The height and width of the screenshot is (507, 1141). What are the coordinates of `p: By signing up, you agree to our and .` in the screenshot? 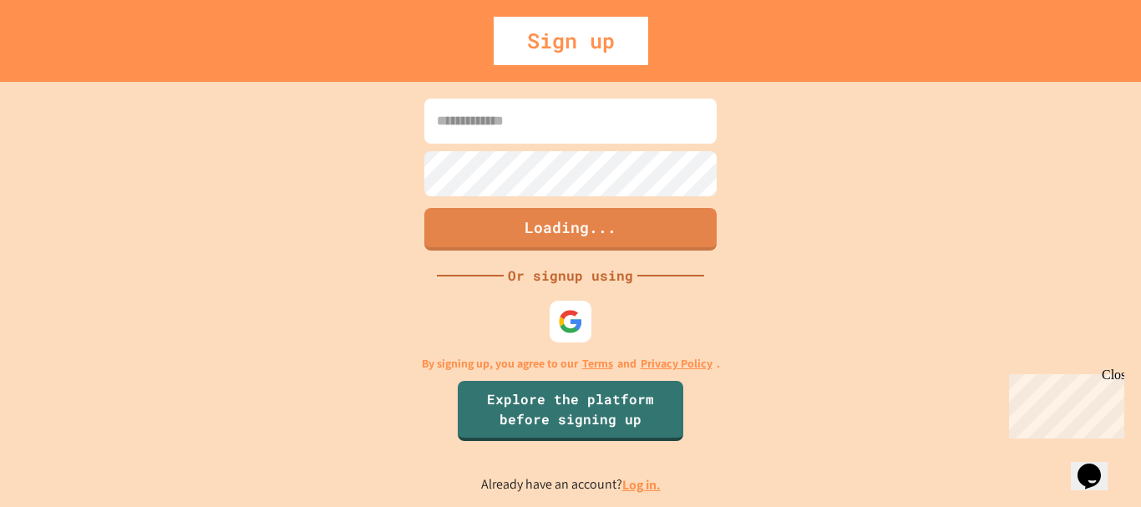 It's located at (571, 363).